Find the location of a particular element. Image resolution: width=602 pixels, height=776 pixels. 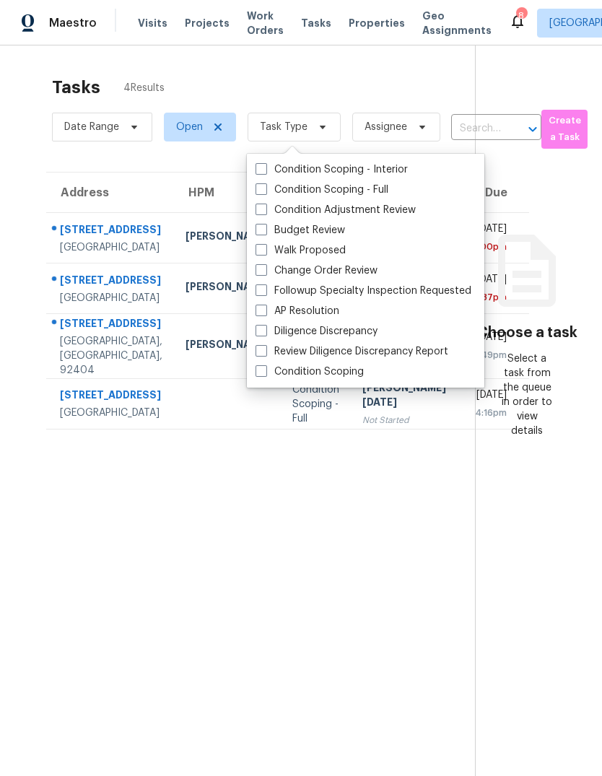

label: Change Order Review is located at coordinates (316, 271).